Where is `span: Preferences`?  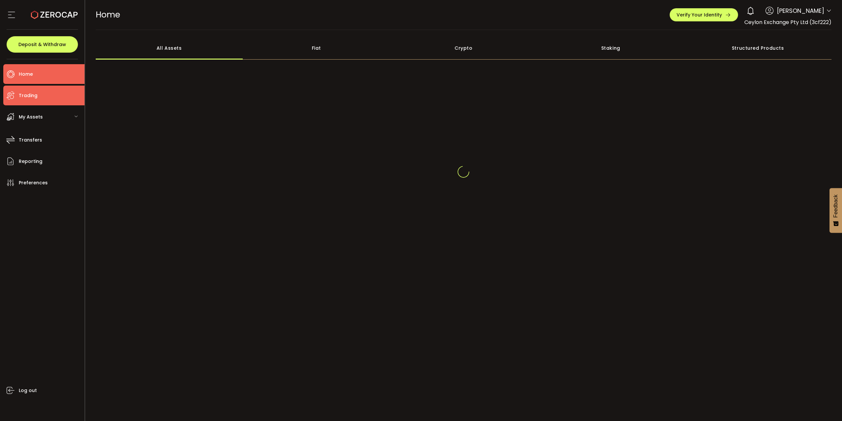
span: Preferences is located at coordinates (33, 183).